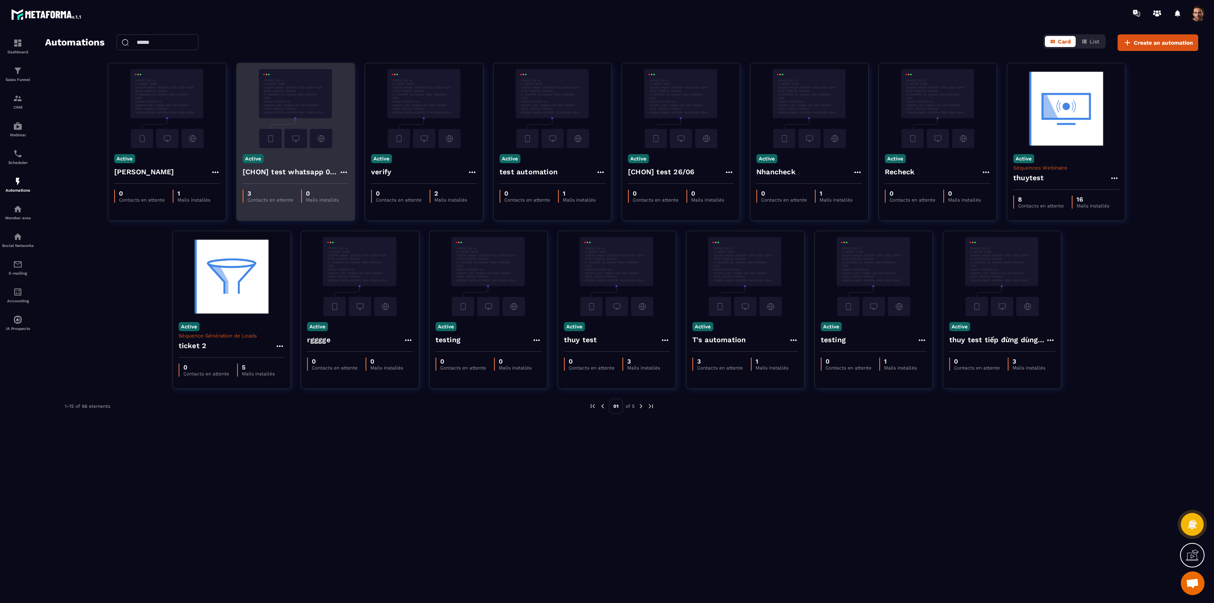 The width and height of the screenshot is (1214, 603). I want to click on p: Member area, so click(18, 218).